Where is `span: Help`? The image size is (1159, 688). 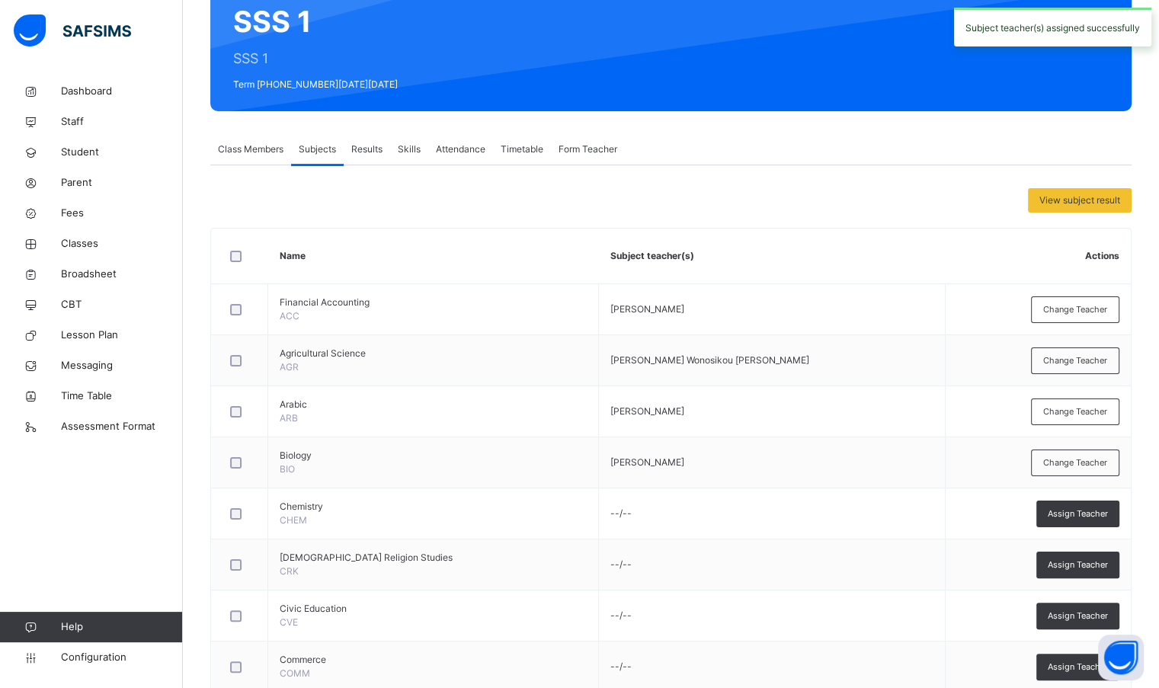 span: Help is located at coordinates (121, 627).